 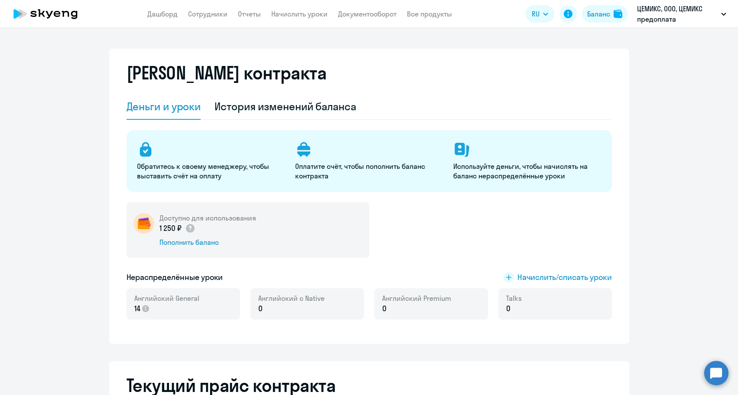 I want to click on button: RU, so click(x=540, y=14).